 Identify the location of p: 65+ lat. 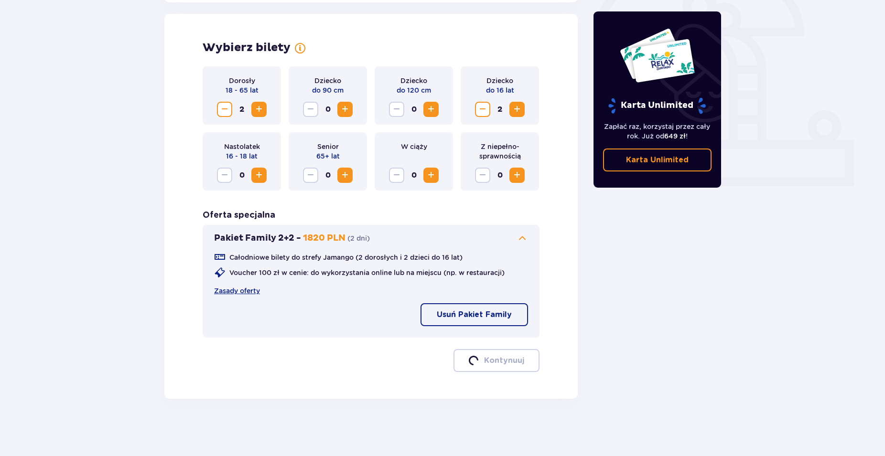
(328, 156).